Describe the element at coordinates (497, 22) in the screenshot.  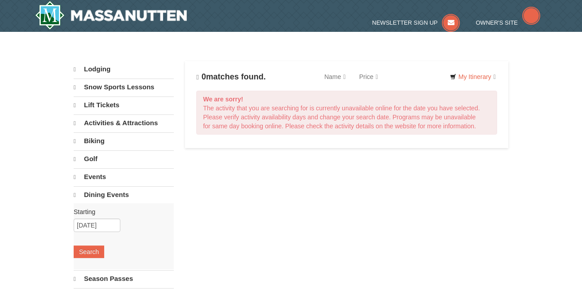
I see `span: Owner's Site` at that location.